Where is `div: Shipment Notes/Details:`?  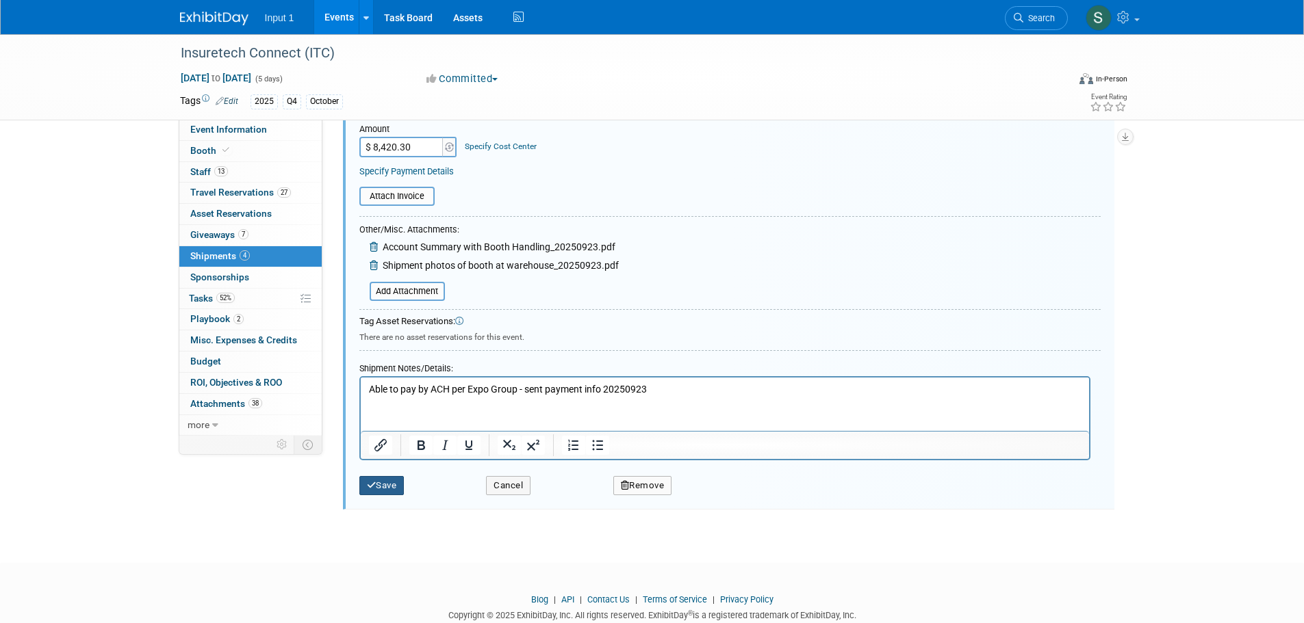 div: Shipment Notes/Details: is located at coordinates (725, 366).